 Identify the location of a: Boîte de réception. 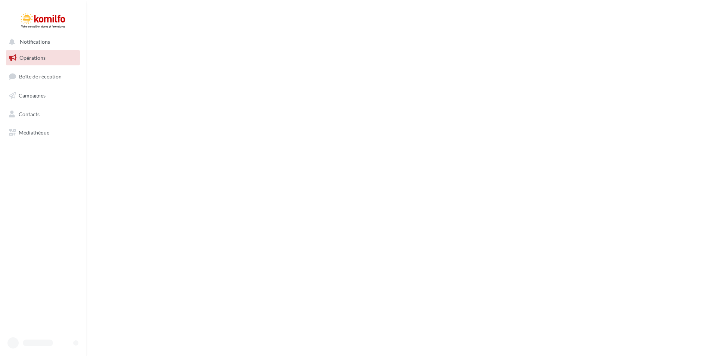
(43, 76).